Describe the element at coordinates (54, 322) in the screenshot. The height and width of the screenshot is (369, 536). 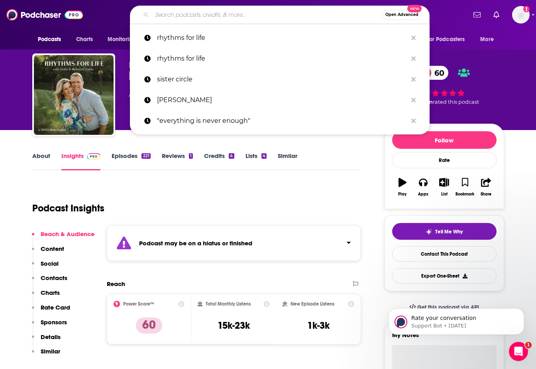
I see `p: Sponsors` at that location.